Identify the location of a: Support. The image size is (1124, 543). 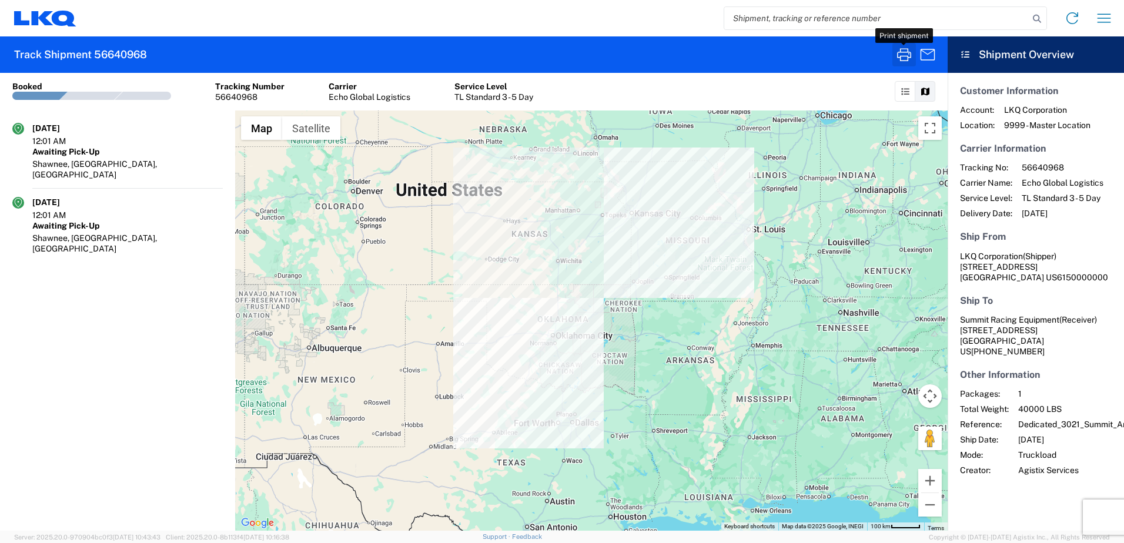
(497, 537).